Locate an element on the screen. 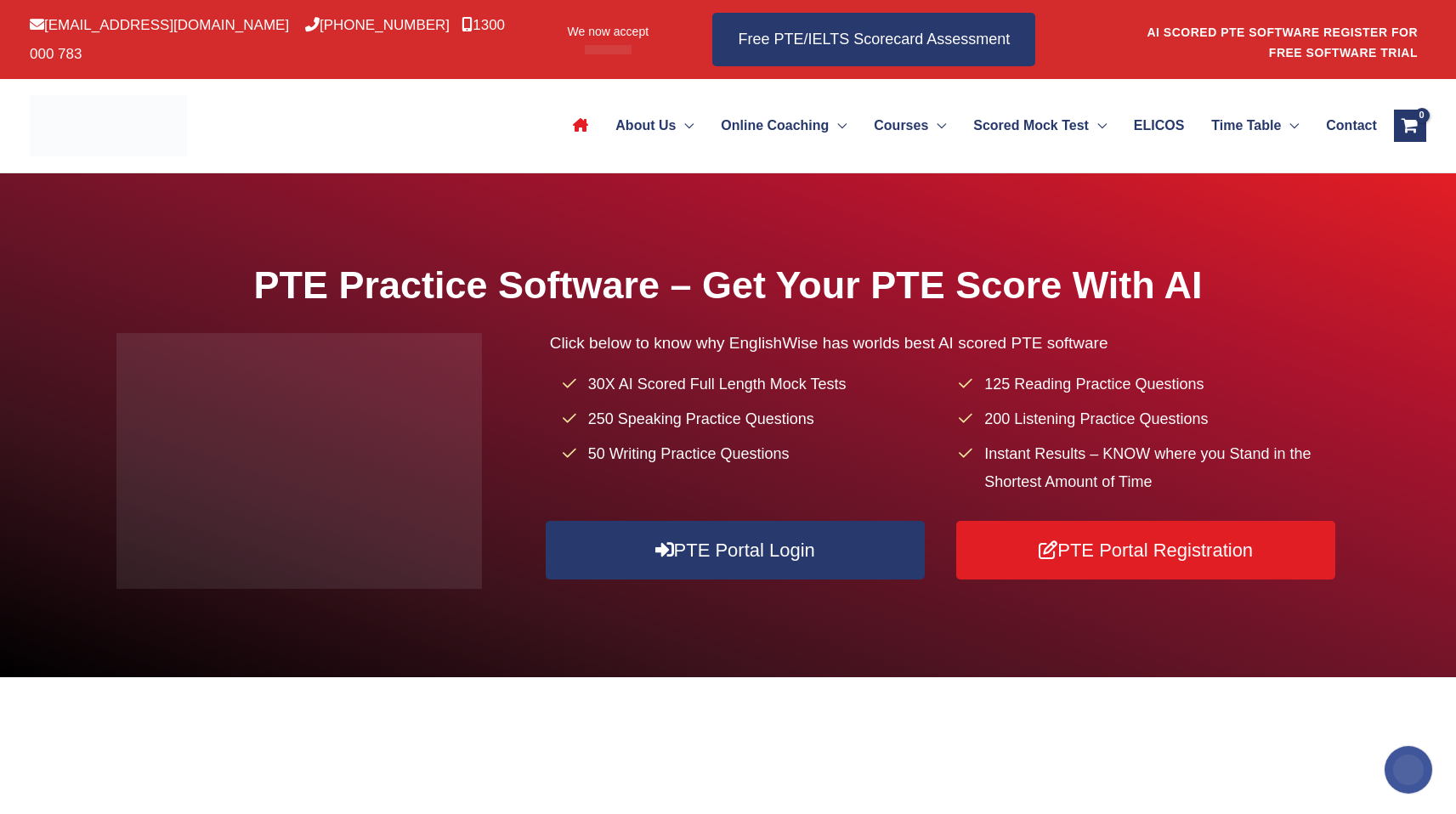 The image size is (1456, 814). span: ELICOS is located at coordinates (1159, 125).